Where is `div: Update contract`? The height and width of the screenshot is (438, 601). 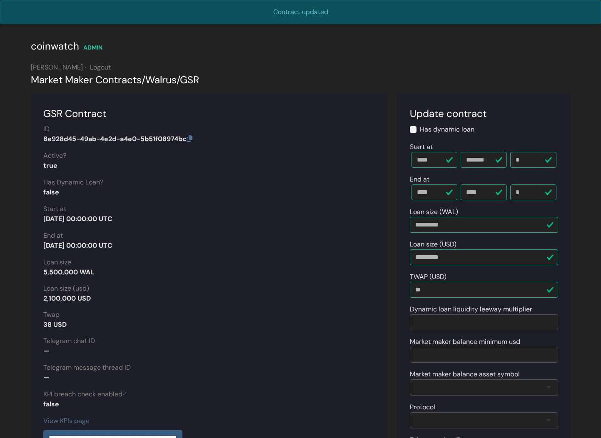 div: Update contract is located at coordinates (484, 114).